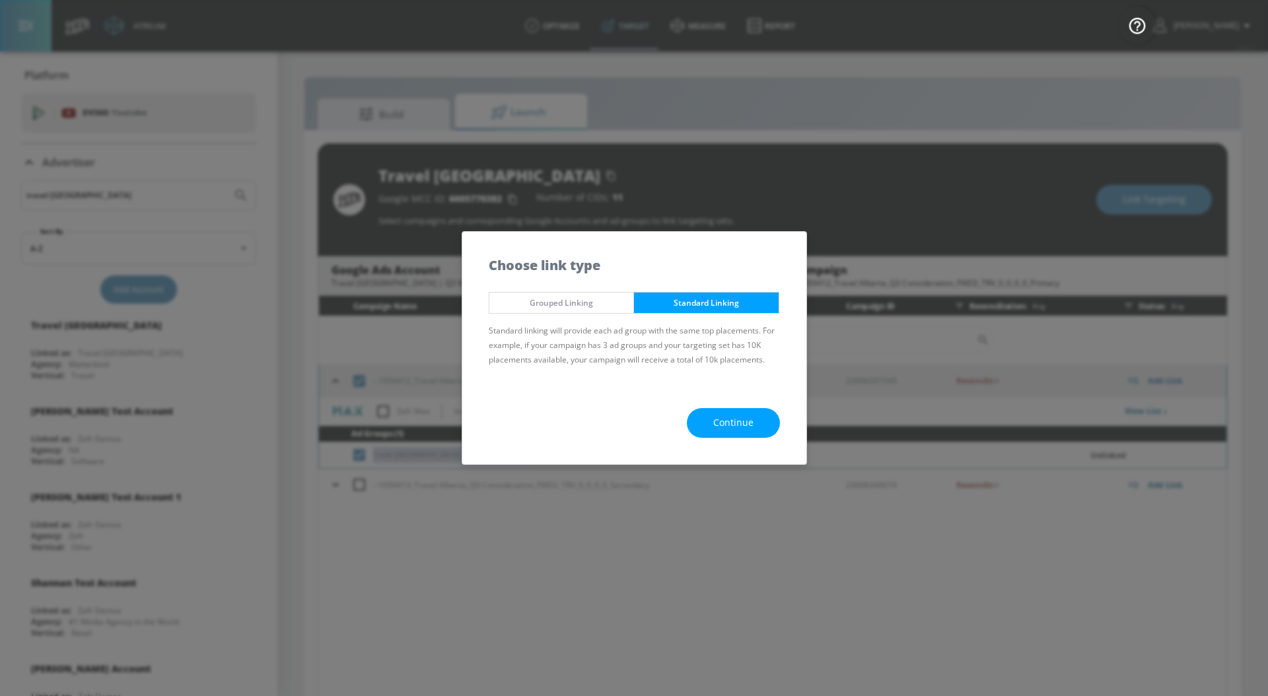 The image size is (1268, 696). What do you see at coordinates (544, 265) in the screenshot?
I see `h5: Choose link type` at bounding box center [544, 265].